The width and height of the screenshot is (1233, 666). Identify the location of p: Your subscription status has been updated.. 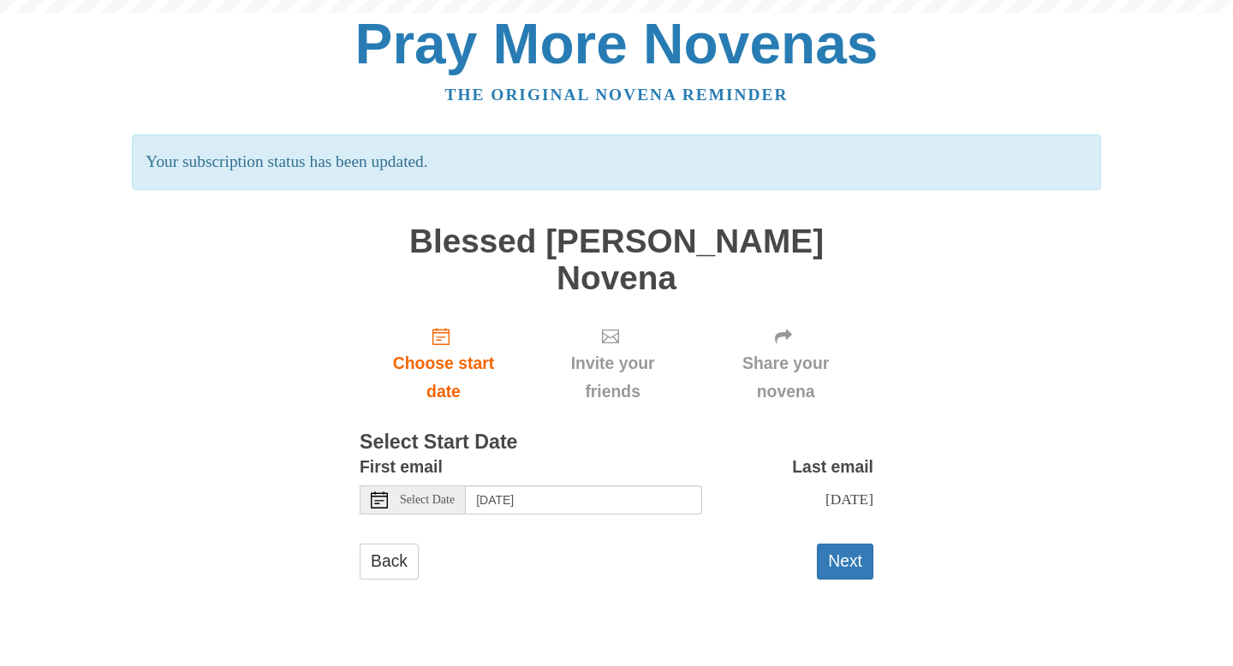
(616, 162).